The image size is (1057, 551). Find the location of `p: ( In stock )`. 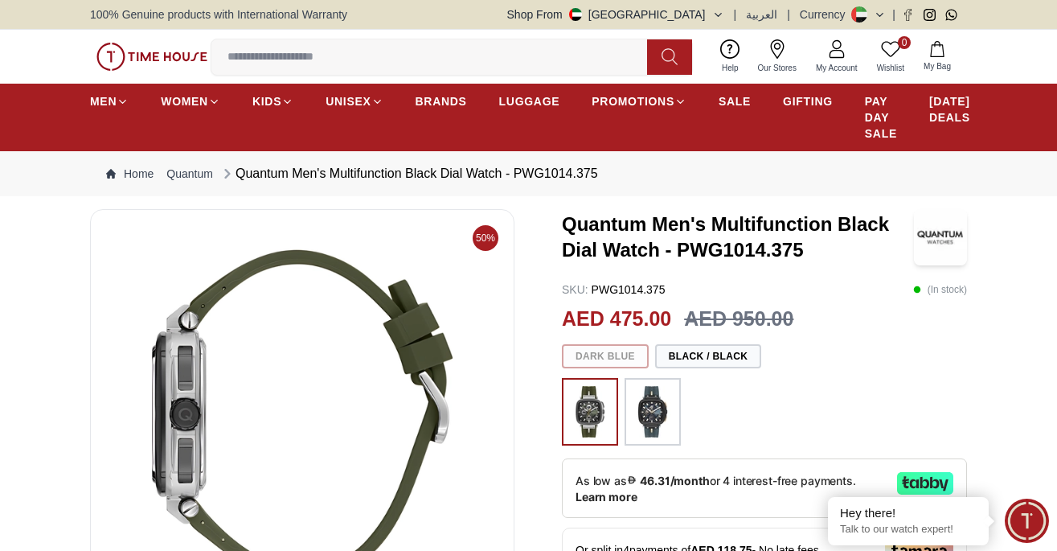

p: ( In stock ) is located at coordinates (939, 289).